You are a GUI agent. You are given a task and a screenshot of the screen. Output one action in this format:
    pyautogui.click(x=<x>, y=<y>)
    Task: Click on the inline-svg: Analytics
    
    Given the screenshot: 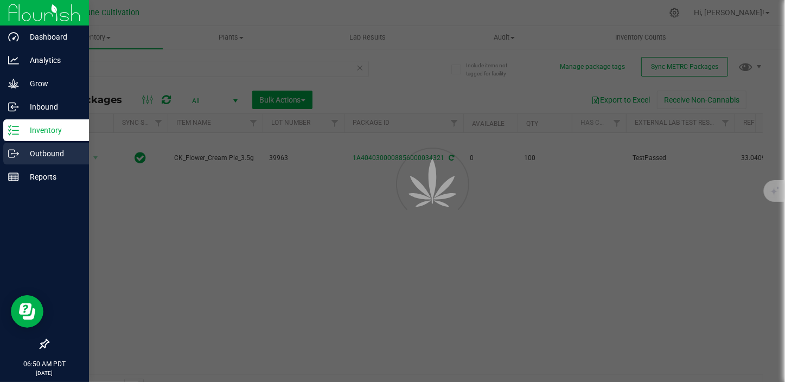 What is the action you would take?
    pyautogui.click(x=14, y=60)
    